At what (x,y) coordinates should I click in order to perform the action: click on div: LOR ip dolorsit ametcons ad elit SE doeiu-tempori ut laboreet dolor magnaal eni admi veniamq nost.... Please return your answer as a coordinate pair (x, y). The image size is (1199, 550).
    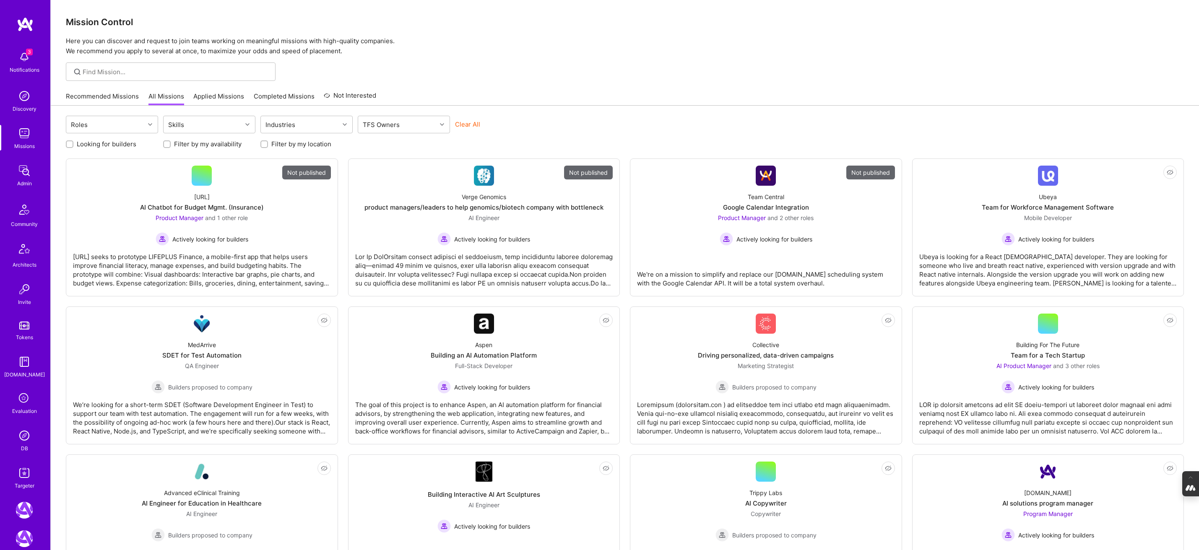
    Looking at the image, I should click on (1048, 415).